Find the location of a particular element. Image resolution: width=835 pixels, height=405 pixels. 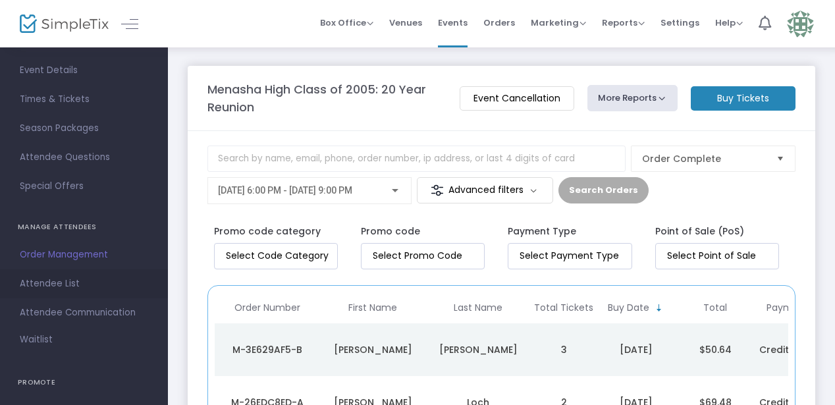

span: Order Complete is located at coordinates (704, 159).